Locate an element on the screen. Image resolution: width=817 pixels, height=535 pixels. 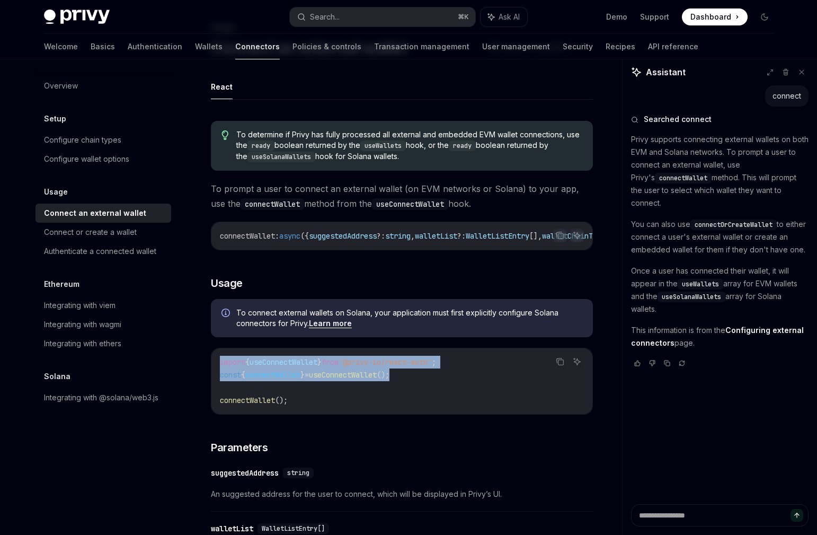
span: WalletListEntry[] is located at coordinates (293, 528).